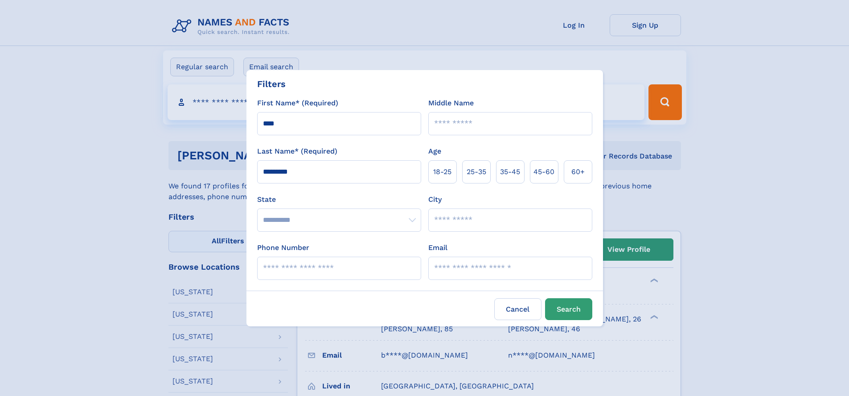  What do you see at coordinates (477, 172) in the screenshot?
I see `span: 25‑35` at bounding box center [477, 172].